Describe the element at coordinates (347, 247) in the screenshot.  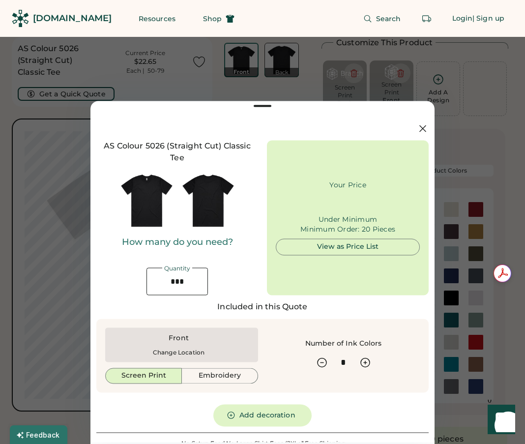
I see `div: View as Price List` at that location.